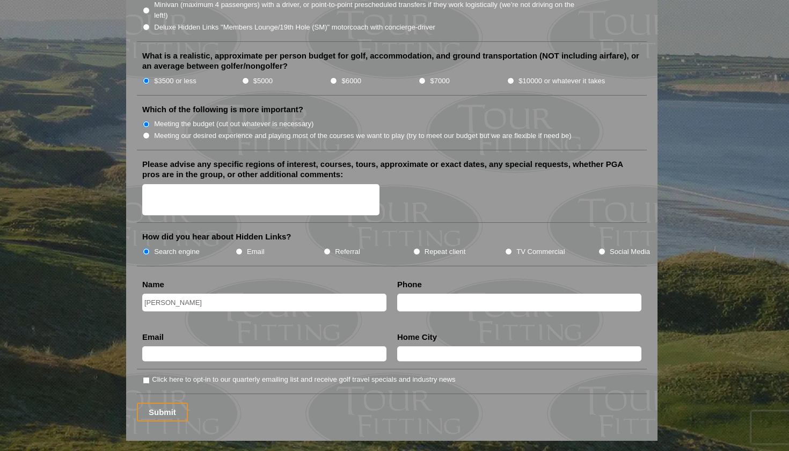  Describe the element at coordinates (233, 124) in the screenshot. I see `label: Meeting the budget (cut out whatever is necessary)` at that location.